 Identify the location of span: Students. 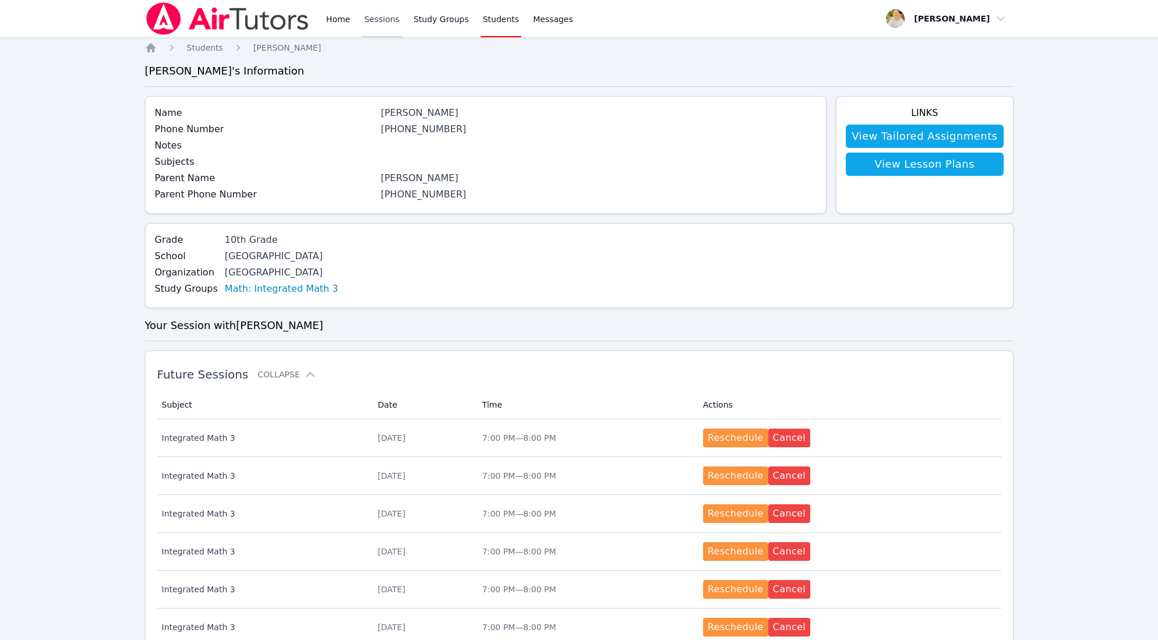
(205, 48).